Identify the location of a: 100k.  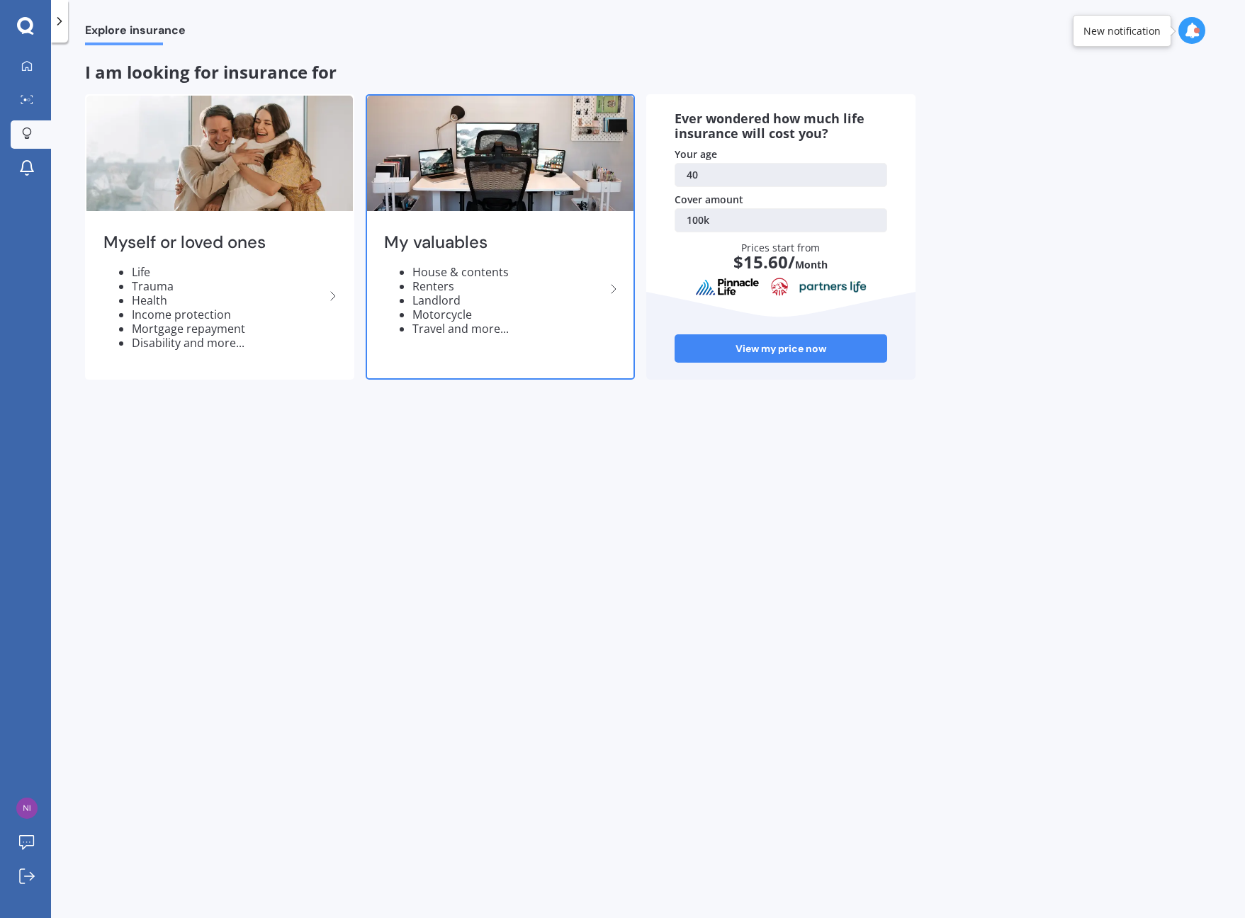
(781, 220).